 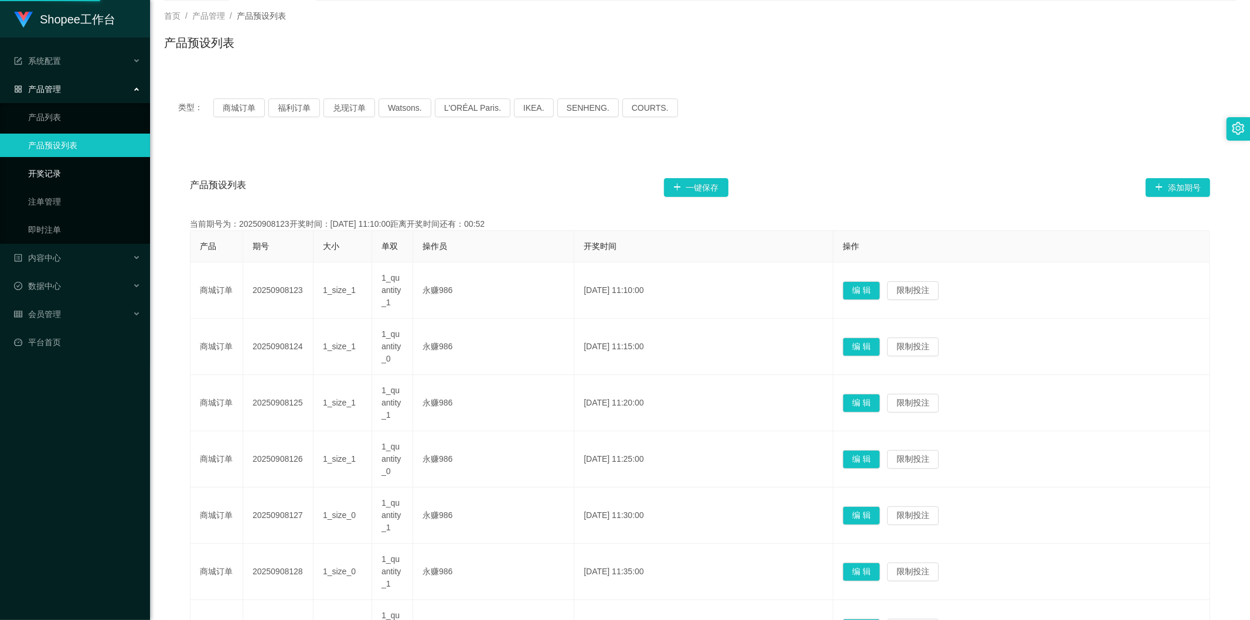 I want to click on span: 系统配置, so click(x=37, y=61).